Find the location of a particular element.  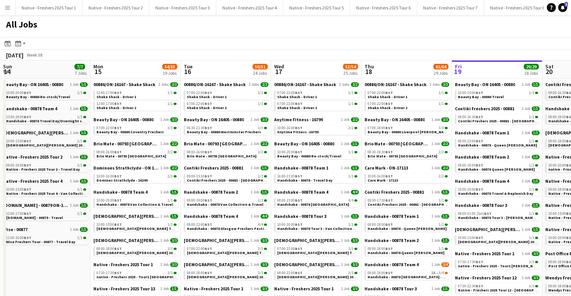

a: Beauty Bay - ON 16405 - 008801 Job3/3 is located at coordinates (136, 119).